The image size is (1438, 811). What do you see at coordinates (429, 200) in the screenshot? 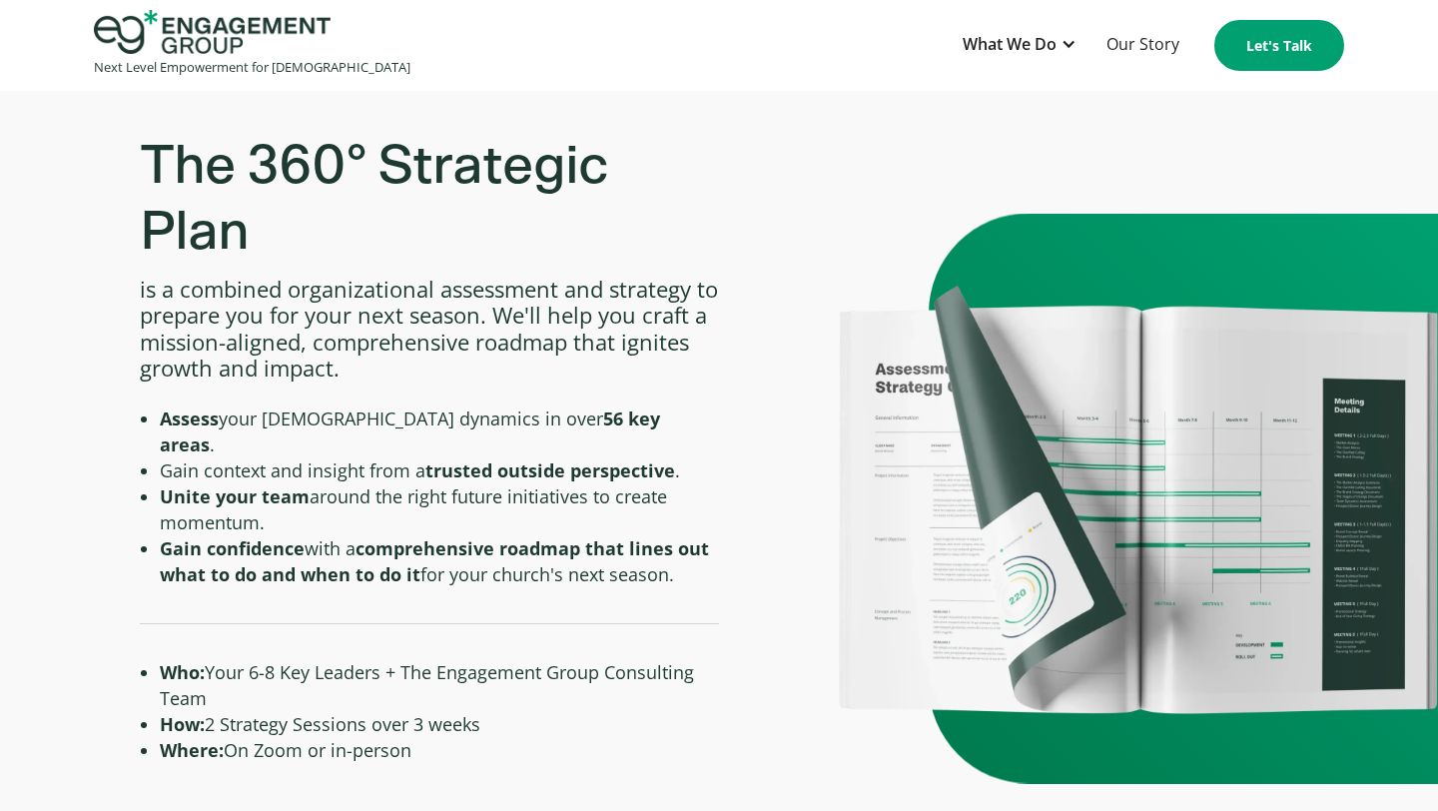
I see `h3: The 360° Strategic Plan` at bounding box center [429, 200].